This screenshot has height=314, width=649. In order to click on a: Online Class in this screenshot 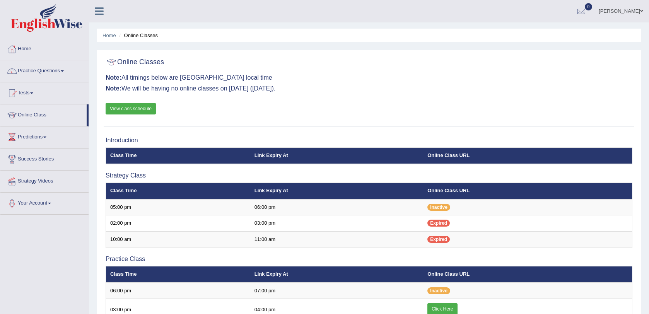, I will do `click(43, 114)`.